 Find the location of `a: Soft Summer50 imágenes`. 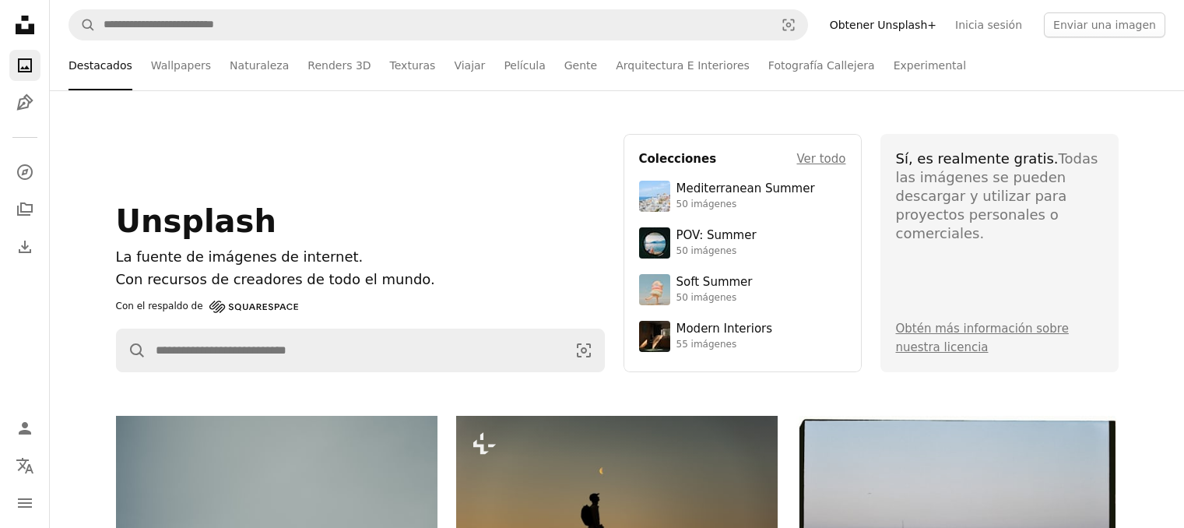

a: Soft Summer50 imágenes is located at coordinates (743, 290).